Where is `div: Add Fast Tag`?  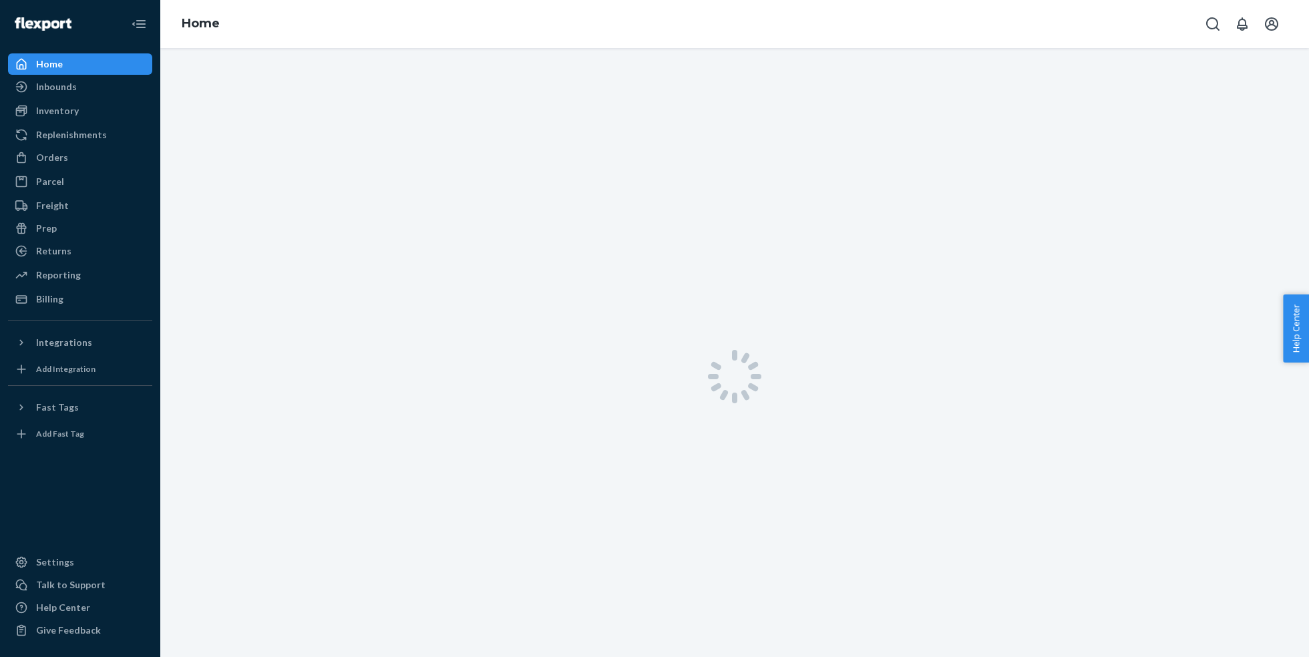 div: Add Fast Tag is located at coordinates (60, 433).